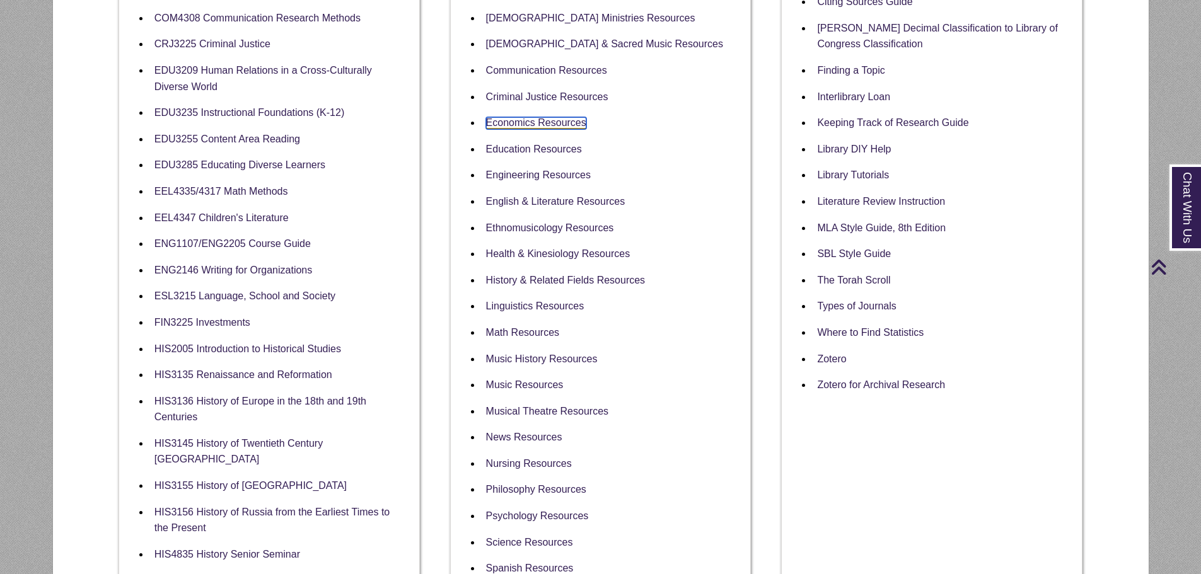  Describe the element at coordinates (535, 306) in the screenshot. I see `a: Linguistics Resources` at that location.